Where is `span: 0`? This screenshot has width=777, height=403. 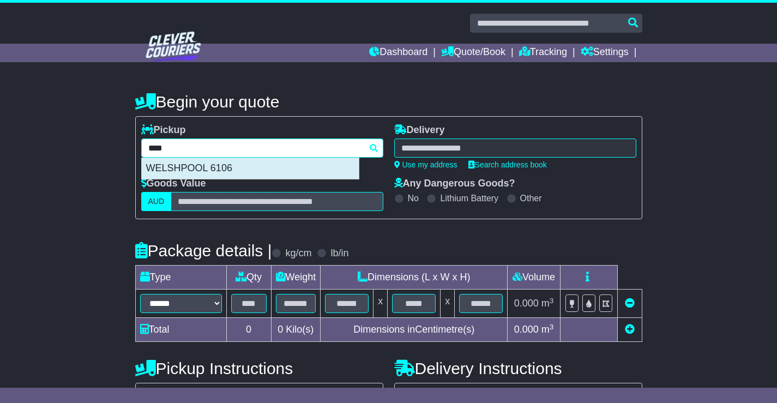
span: 0 is located at coordinates (280, 329).